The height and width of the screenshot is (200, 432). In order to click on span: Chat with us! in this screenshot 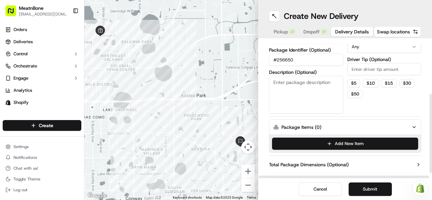, I will do `click(26, 168)`.